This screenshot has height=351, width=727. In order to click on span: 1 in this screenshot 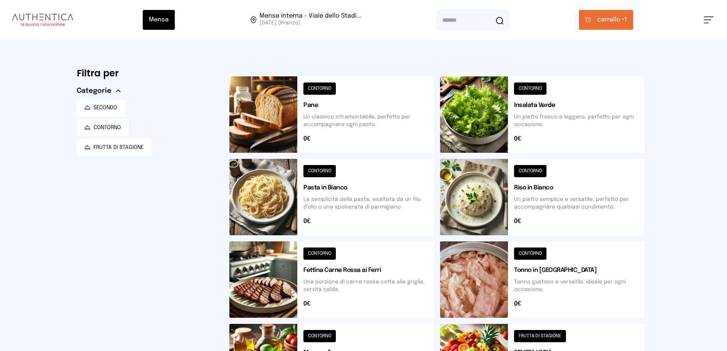, I will do `click(613, 20)`.